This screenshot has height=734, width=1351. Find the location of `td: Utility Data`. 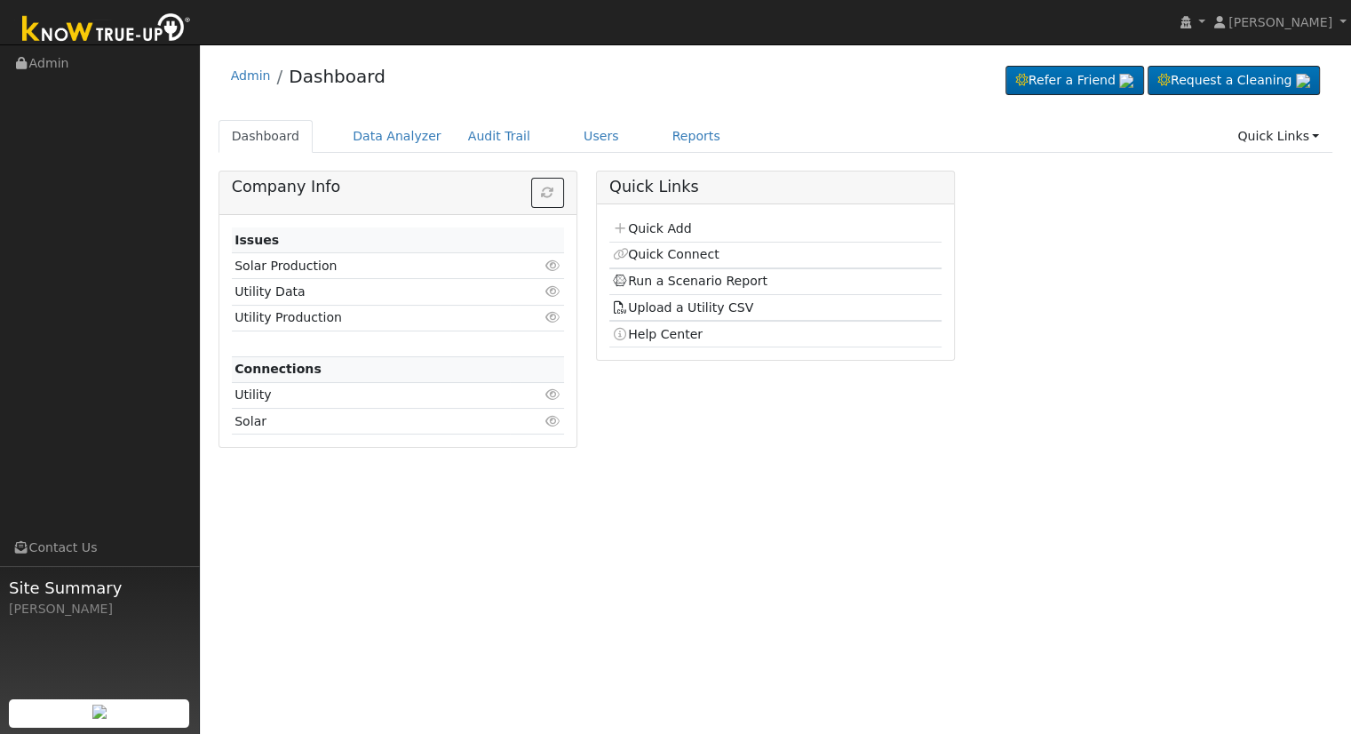

td: Utility Data is located at coordinates (371, 291).